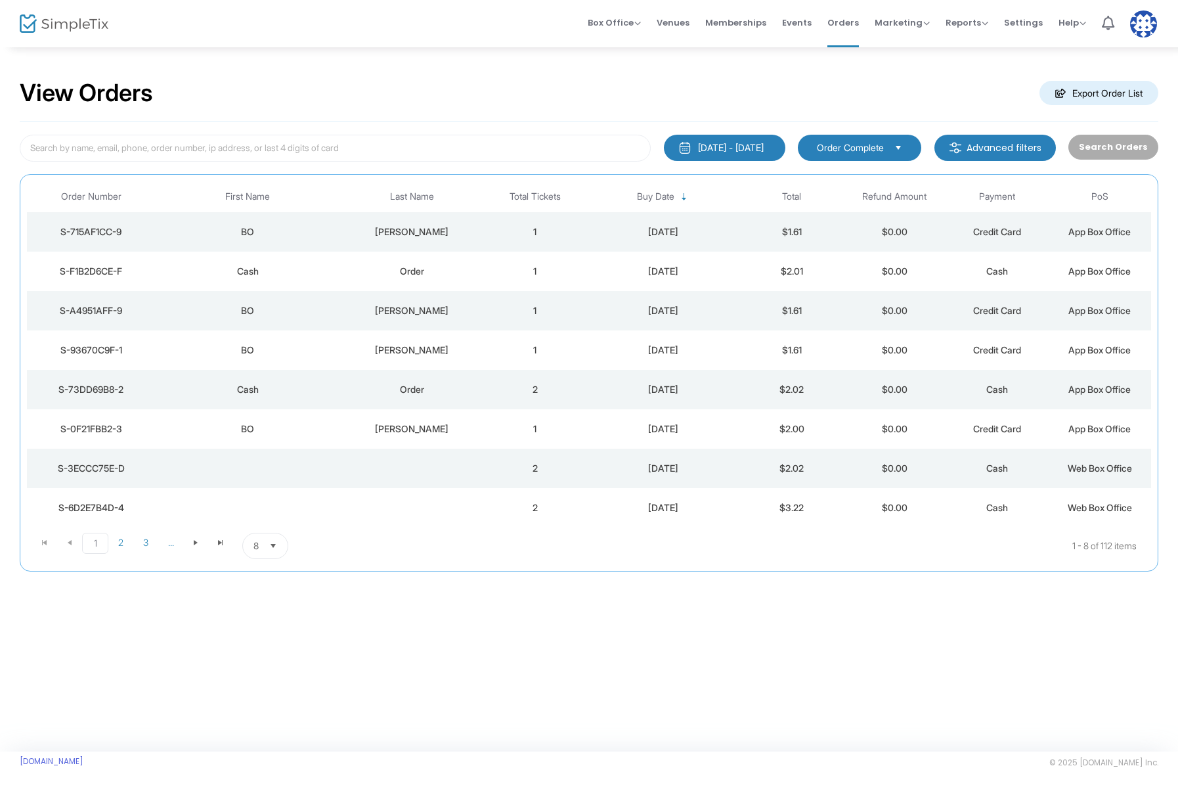 The image size is (1178, 791). Describe the element at coordinates (91, 271) in the screenshot. I see `div: S-F1B2D6CE-F` at that location.